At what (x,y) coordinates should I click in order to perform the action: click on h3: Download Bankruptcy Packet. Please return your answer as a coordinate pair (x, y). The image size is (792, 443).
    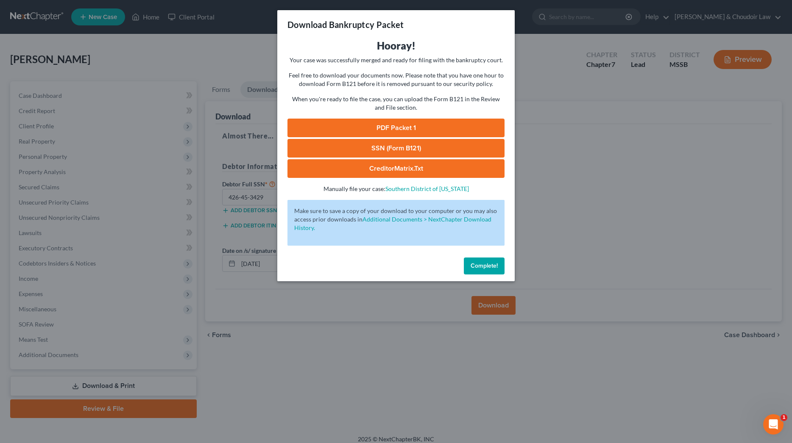
    Looking at the image, I should click on (345, 25).